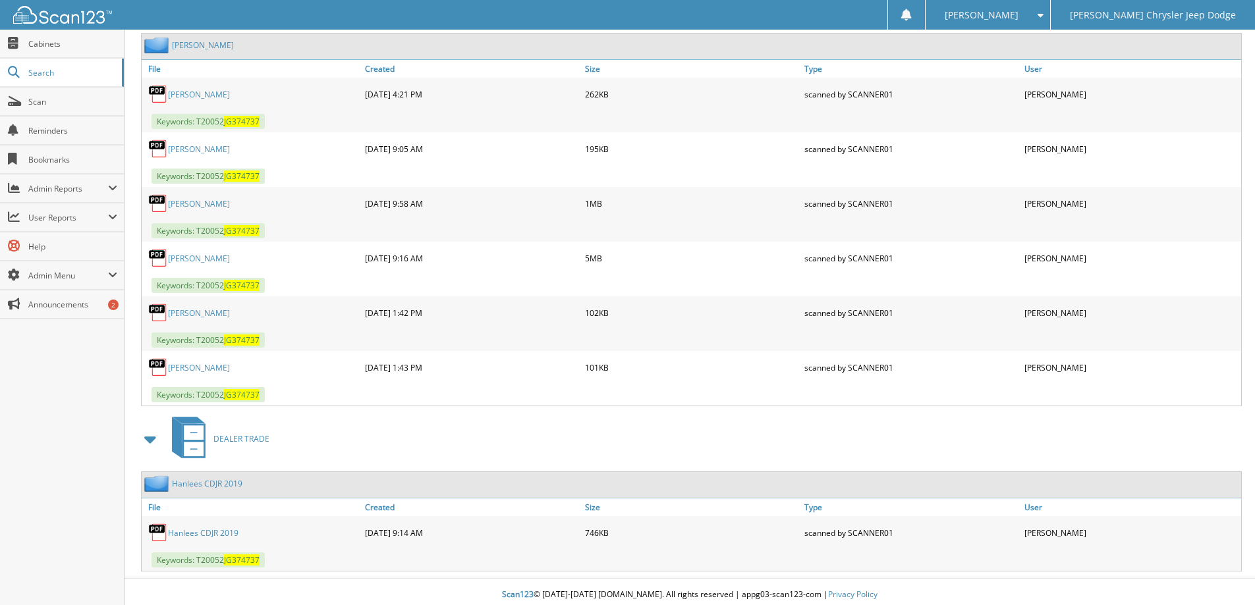 This screenshot has width=1255, height=605. What do you see at coordinates (518, 594) in the screenshot?
I see `span: Scan123` at bounding box center [518, 594].